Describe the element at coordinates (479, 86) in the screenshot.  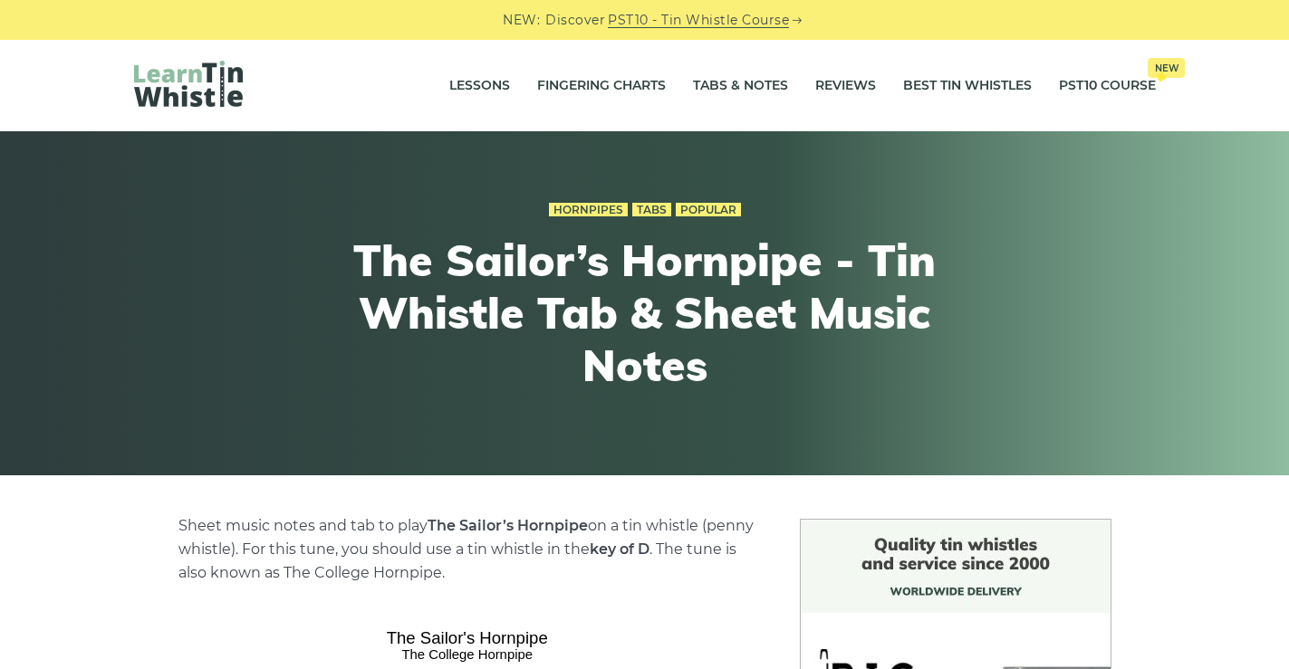
I see `a: Lessons` at that location.